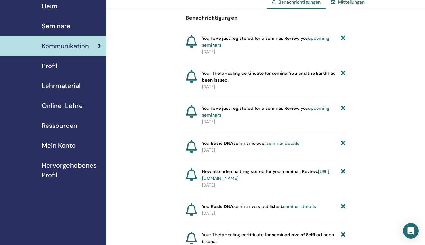 This screenshot has width=425, height=245. I want to click on span: Your seminar is over., so click(250, 143).